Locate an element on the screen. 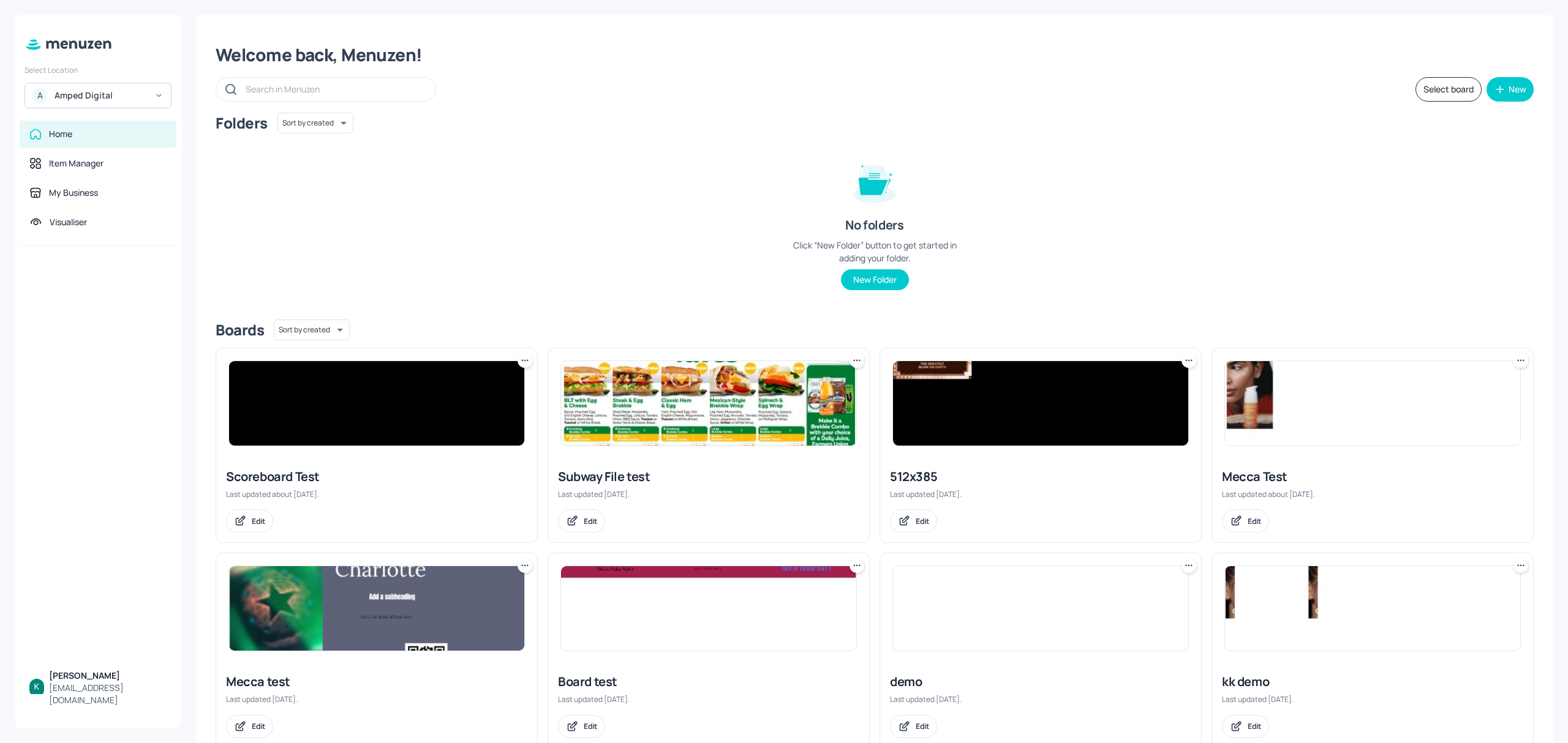 The height and width of the screenshot is (743, 1568). div: Mecca test is located at coordinates (377, 682).